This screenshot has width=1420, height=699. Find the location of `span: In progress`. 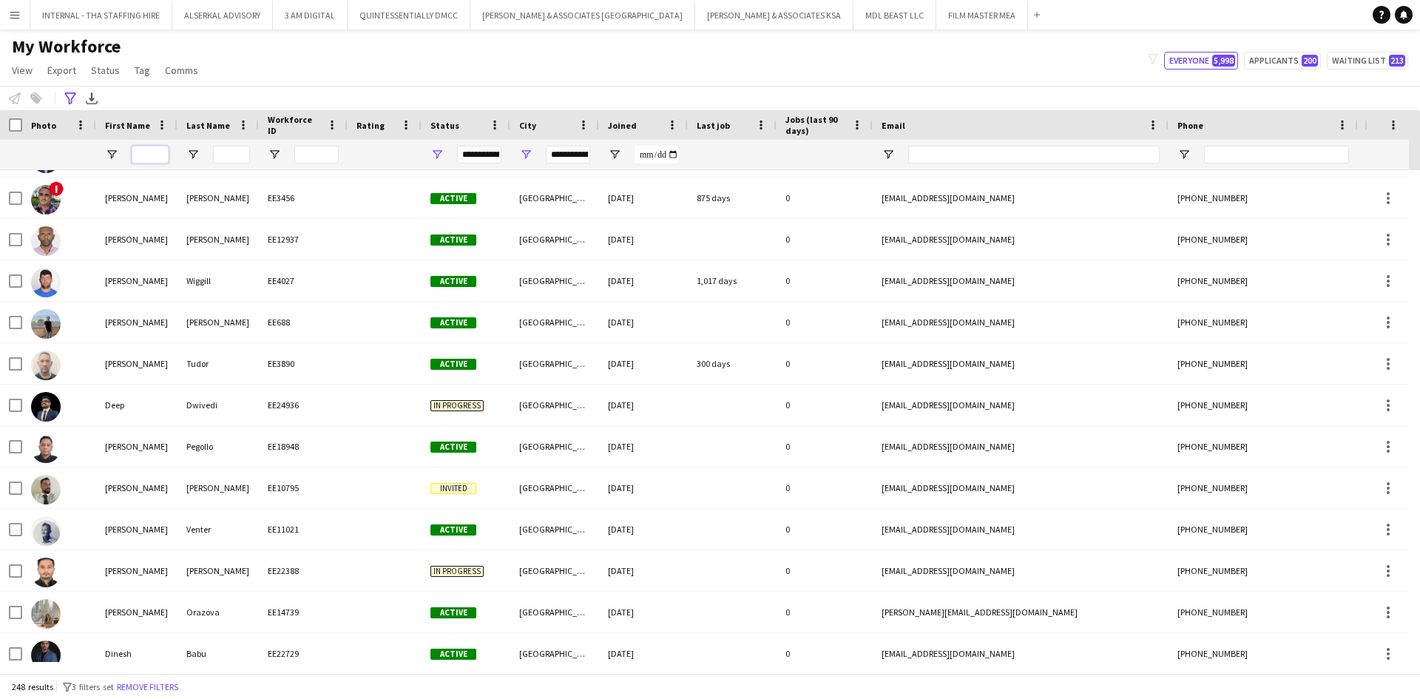

span: In progress is located at coordinates (457, 571).